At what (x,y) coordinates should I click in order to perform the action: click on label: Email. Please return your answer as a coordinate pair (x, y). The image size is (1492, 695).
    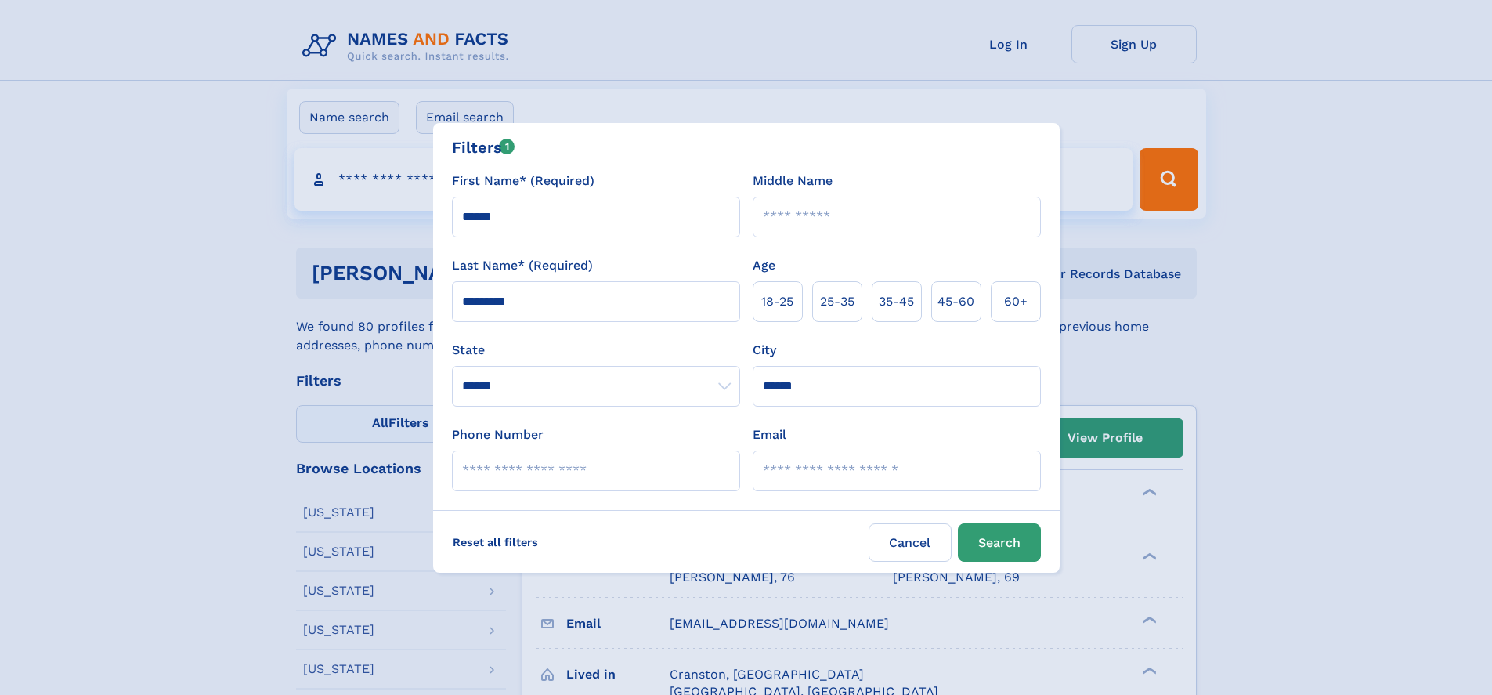
    Looking at the image, I should click on (769, 435).